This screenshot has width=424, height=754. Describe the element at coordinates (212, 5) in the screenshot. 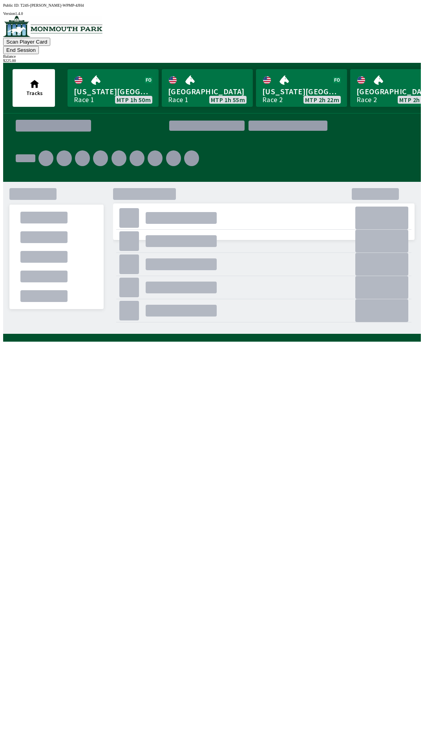

I see `div: Public ID:` at that location.